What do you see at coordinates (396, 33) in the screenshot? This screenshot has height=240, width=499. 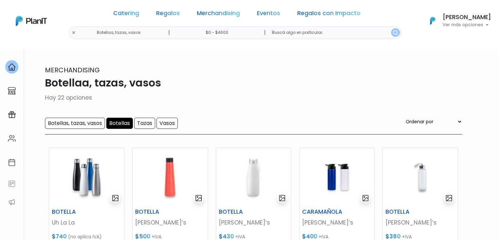 I see `img: search_button-432b6d5273f82d61273b3651a40e1bd1b912527efae98b1b7a1b2c0702e16a8d.svg` at bounding box center [396, 33].